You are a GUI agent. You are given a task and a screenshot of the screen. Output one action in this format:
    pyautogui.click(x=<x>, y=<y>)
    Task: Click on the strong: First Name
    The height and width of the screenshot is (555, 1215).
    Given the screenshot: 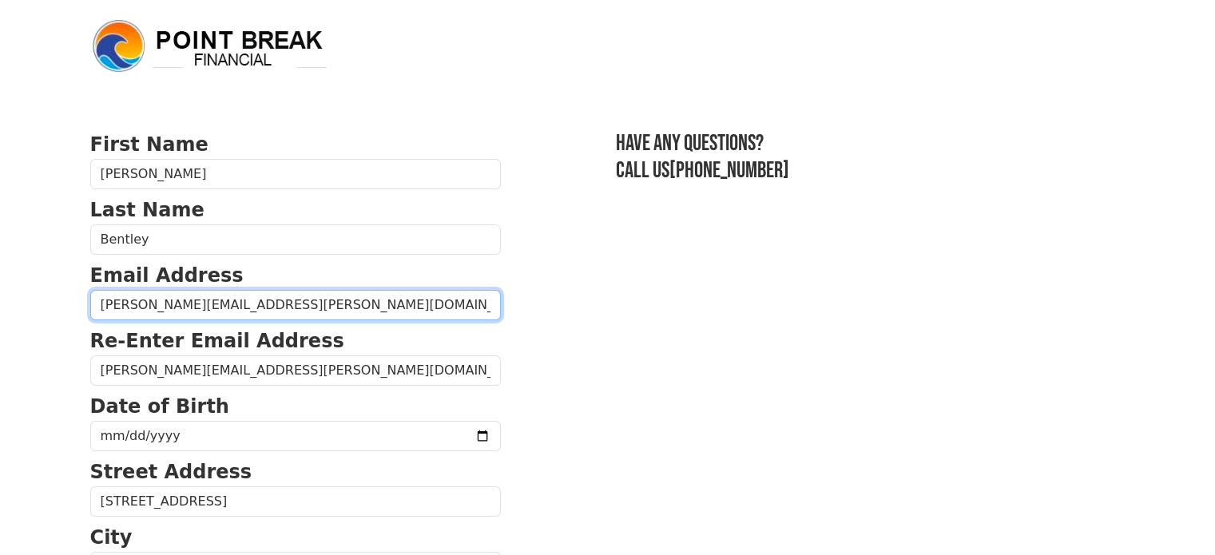 What is the action you would take?
    pyautogui.click(x=149, y=145)
    